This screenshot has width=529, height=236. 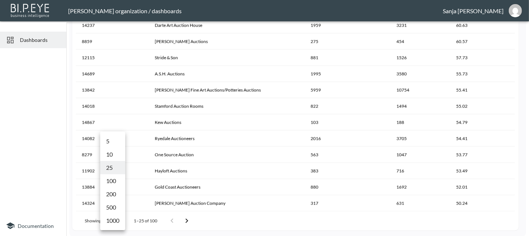 What do you see at coordinates (113, 194) in the screenshot?
I see `li: 200` at bounding box center [113, 194].